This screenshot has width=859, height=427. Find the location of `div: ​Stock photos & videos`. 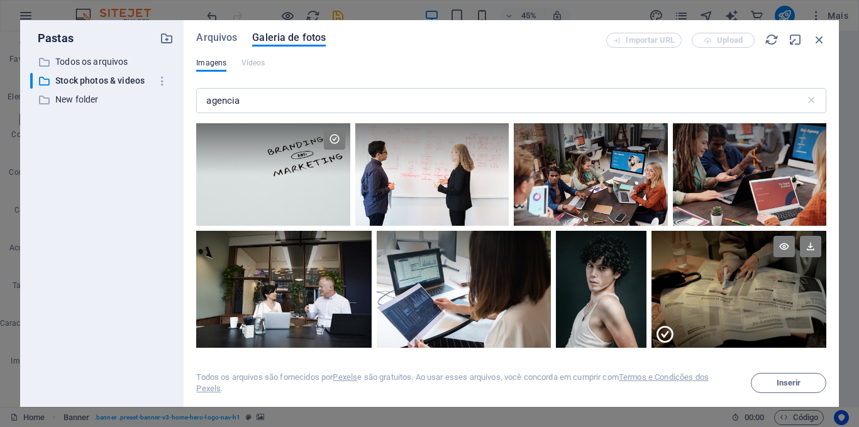

div: ​Stock photos & videos is located at coordinates (102, 80).